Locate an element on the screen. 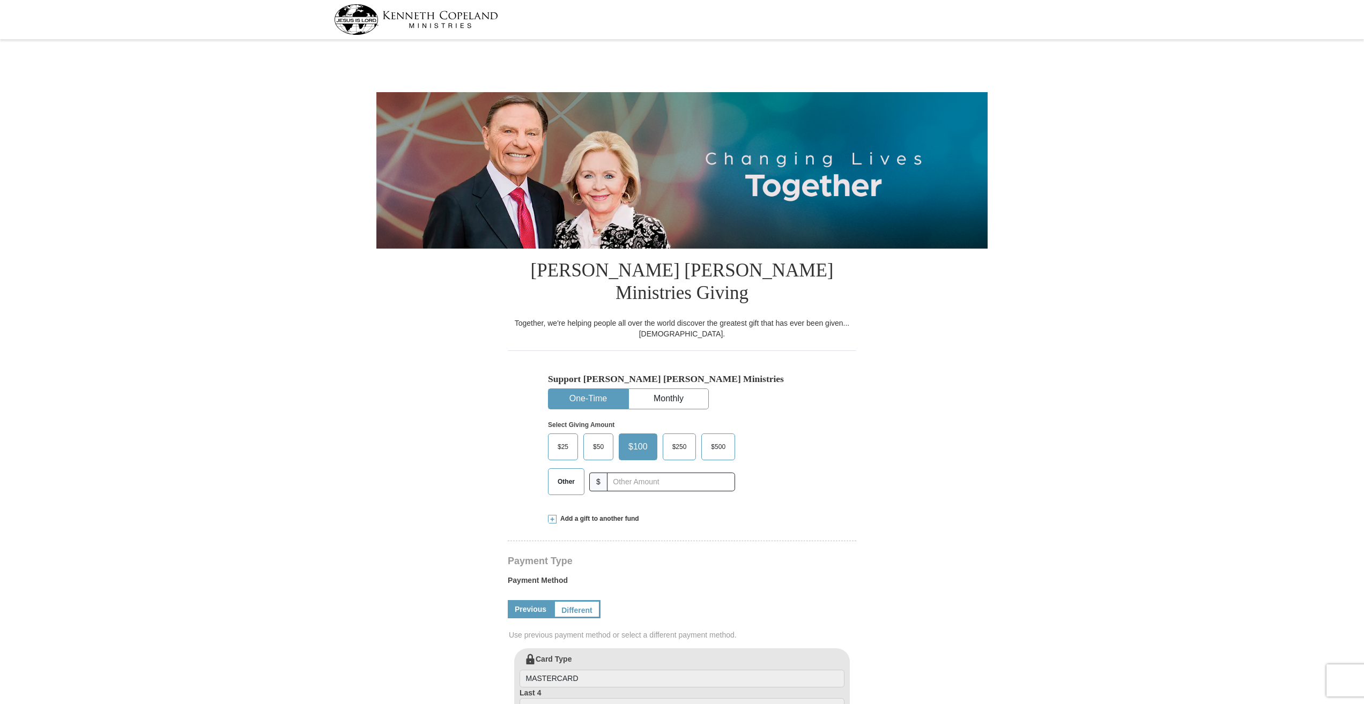 This screenshot has height=704, width=1364. h4: Payment Type is located at coordinates (682, 561).